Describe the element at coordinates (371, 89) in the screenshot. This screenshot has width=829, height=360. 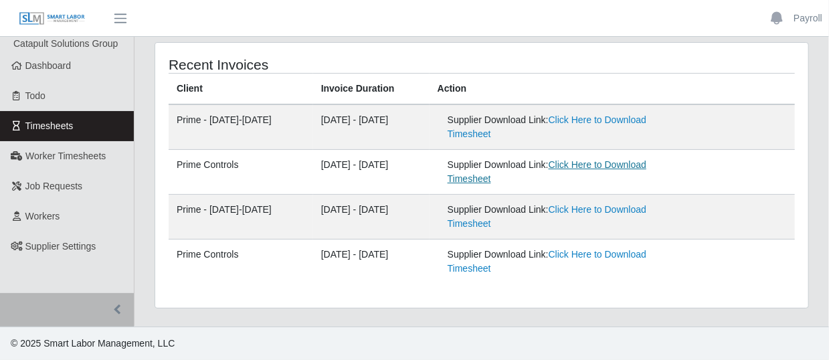
I see `th: Invoice Duration` at that location.